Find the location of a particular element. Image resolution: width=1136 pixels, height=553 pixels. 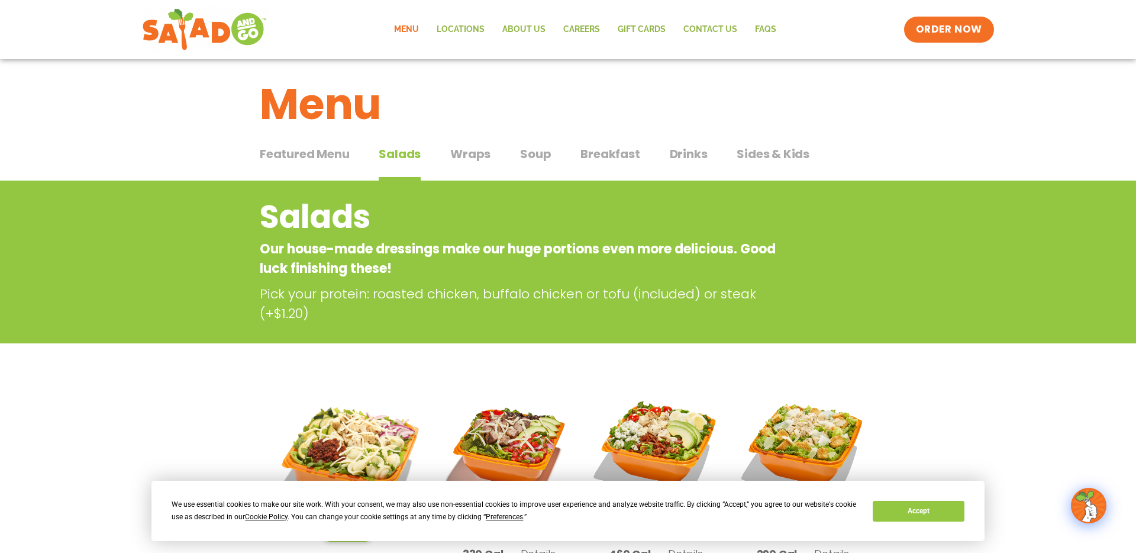

span: ORDER NOW is located at coordinates (949, 30).